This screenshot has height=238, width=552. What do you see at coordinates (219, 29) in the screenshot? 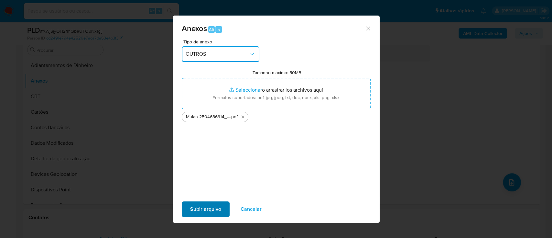
I see `span: a` at bounding box center [219, 29].